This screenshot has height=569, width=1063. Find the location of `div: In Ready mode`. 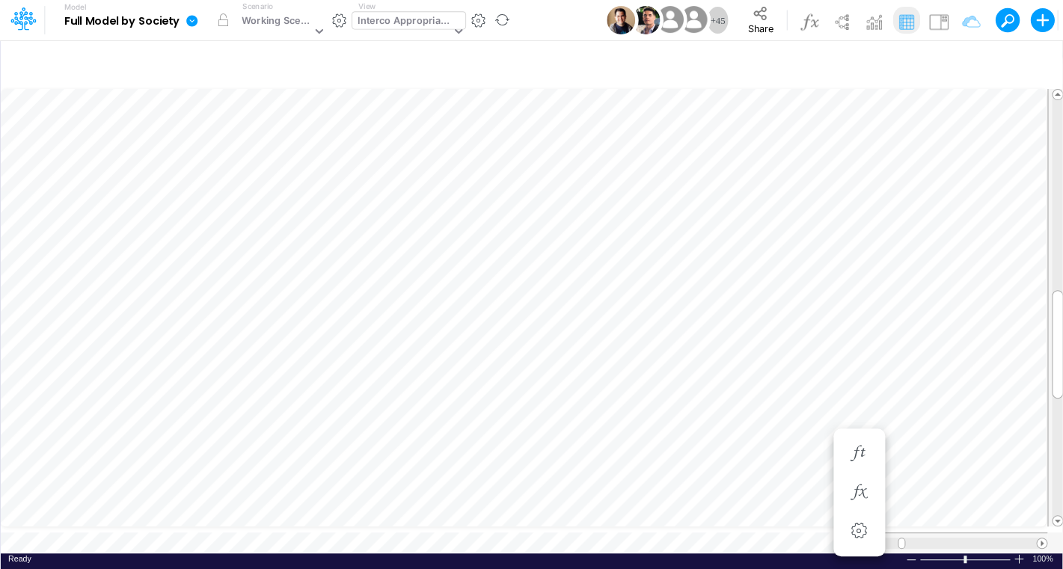

div: In Ready mode is located at coordinates (19, 559).